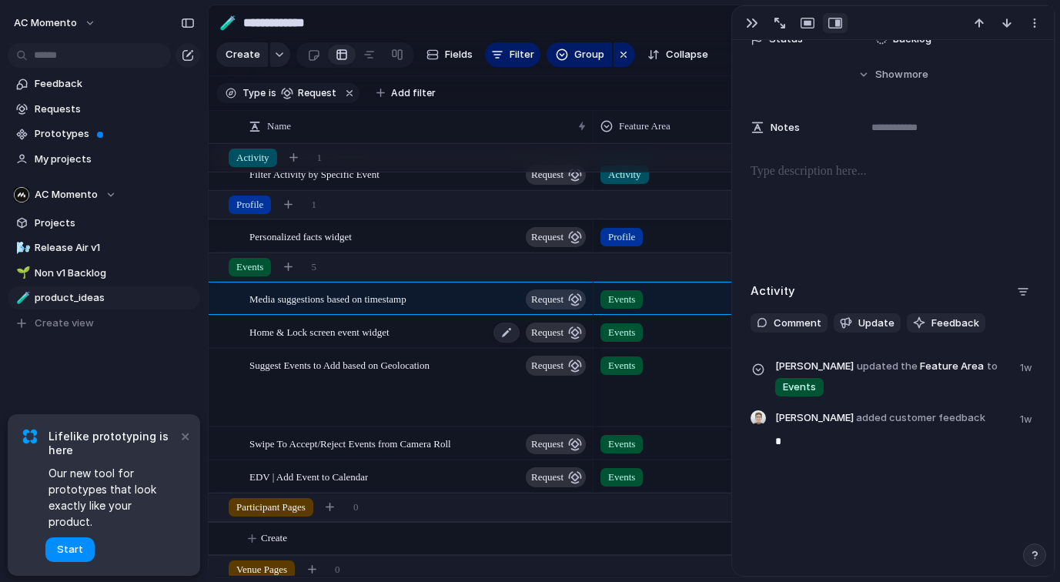 The image size is (1060, 582). What do you see at coordinates (789, 323) in the screenshot?
I see `button: Comment` at bounding box center [789, 323].